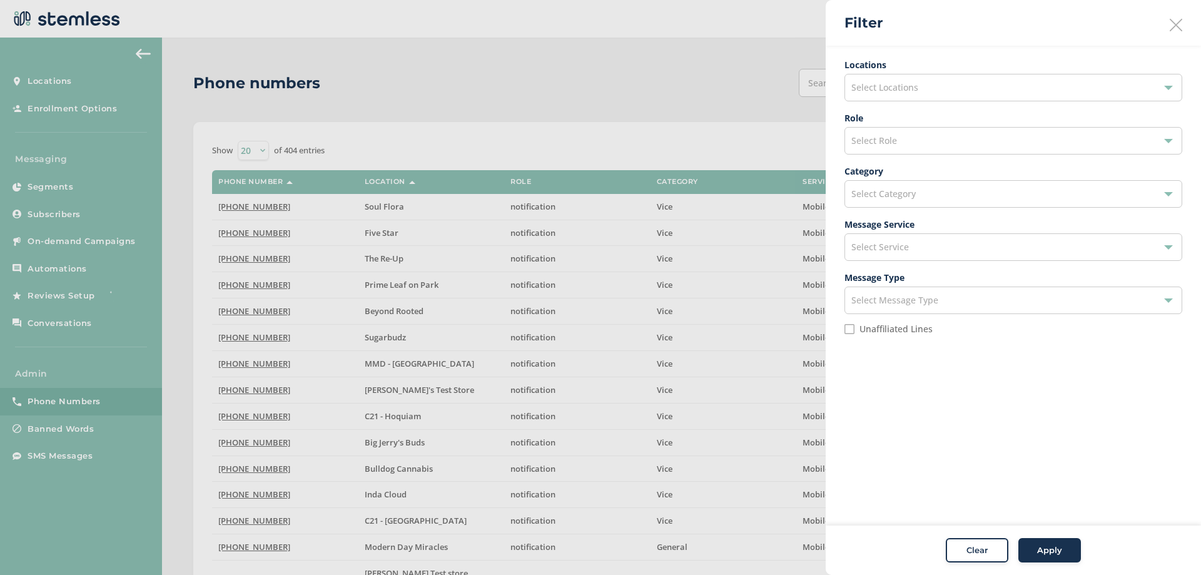  Describe the element at coordinates (1013, 277) in the screenshot. I see `label: Message Type` at that location.